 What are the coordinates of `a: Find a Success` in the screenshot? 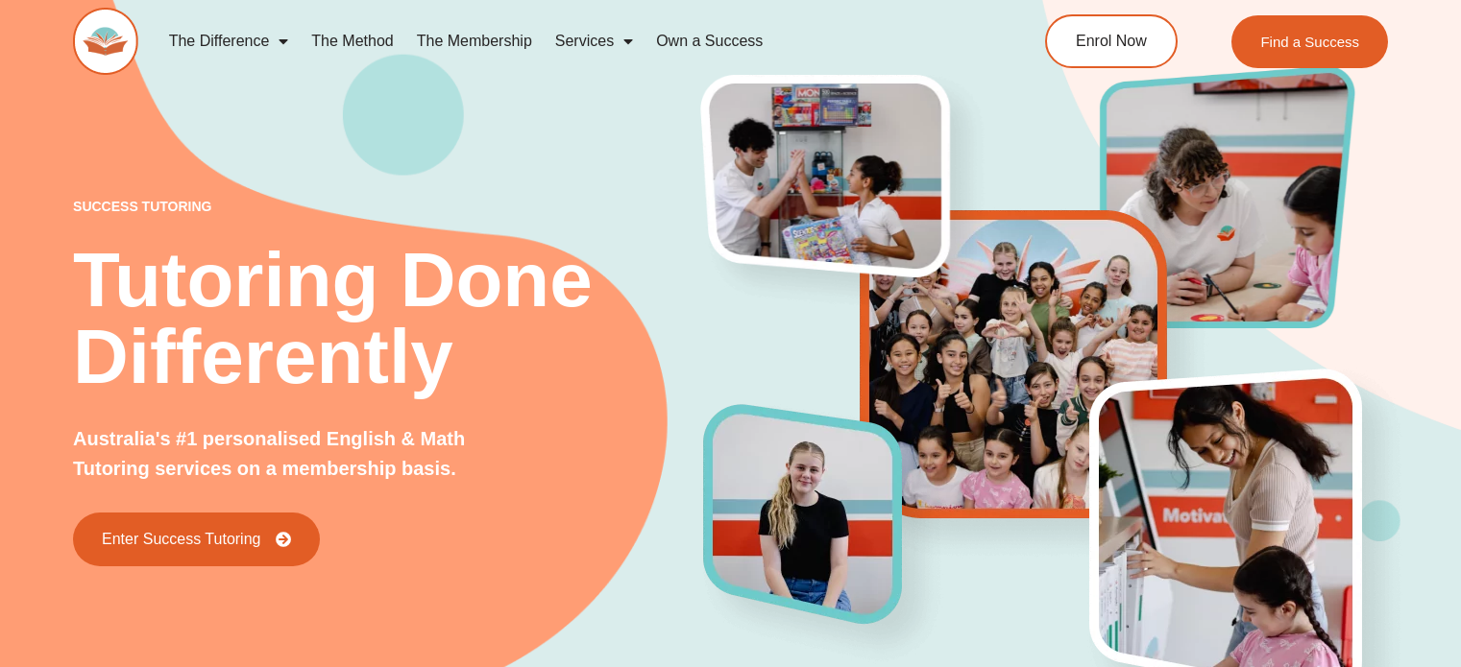 It's located at (1309, 41).